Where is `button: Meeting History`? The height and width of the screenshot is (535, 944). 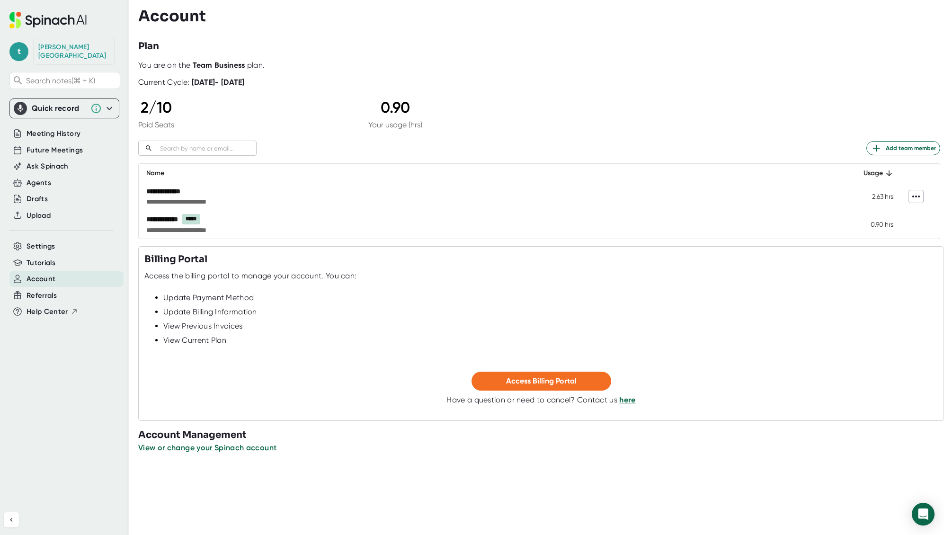 button: Meeting History is located at coordinates (54, 134).